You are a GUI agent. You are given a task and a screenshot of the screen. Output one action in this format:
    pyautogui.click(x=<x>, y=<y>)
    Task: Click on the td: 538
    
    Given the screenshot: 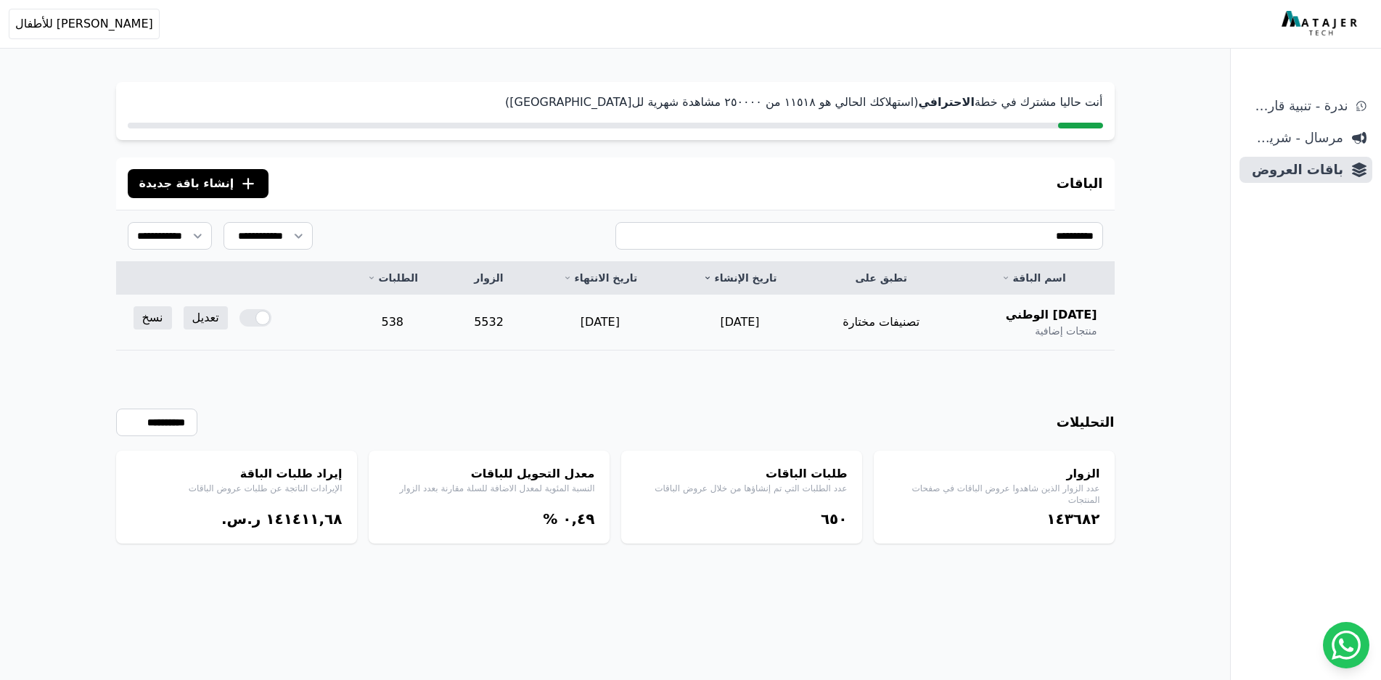 What is the action you would take?
    pyautogui.click(x=393, y=322)
    